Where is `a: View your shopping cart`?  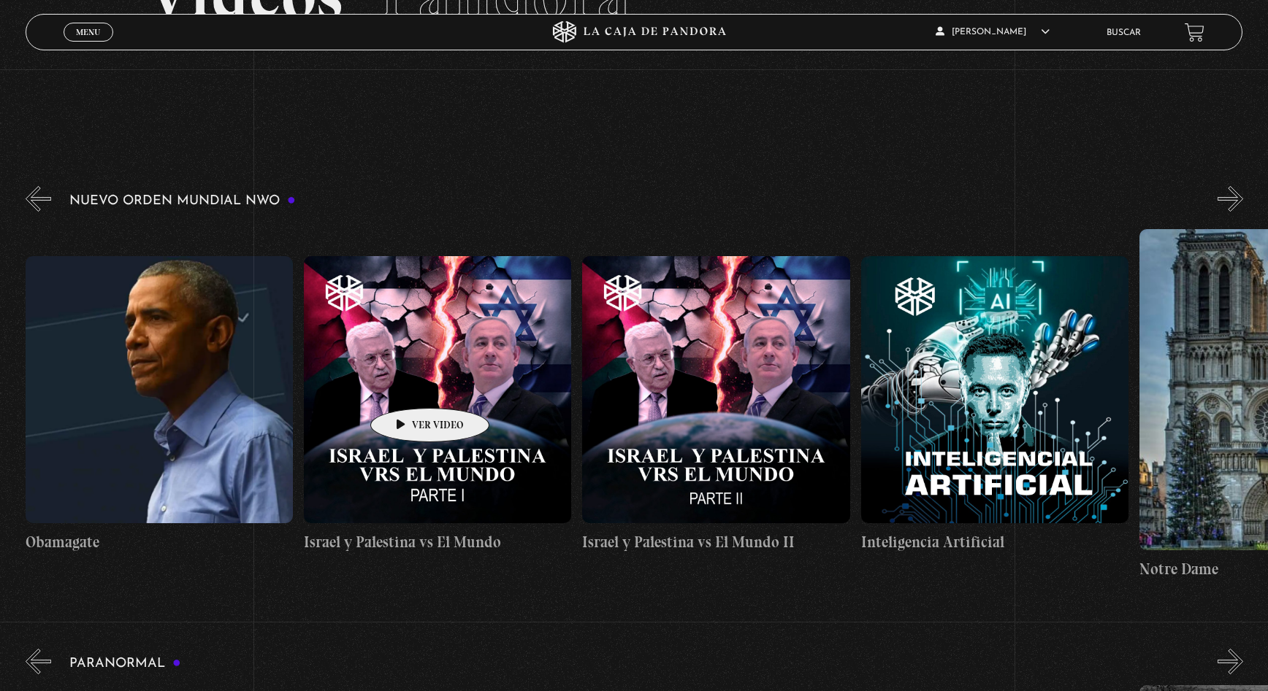
a: View your shopping cart is located at coordinates (1194, 31).